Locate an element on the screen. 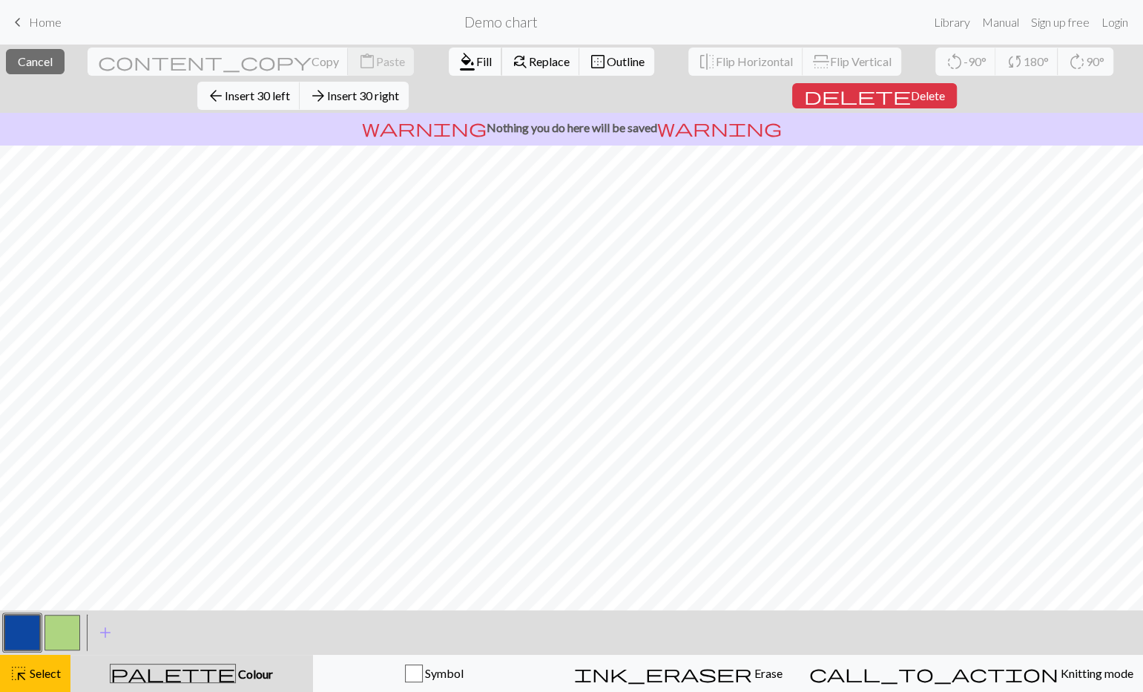  span: Colour is located at coordinates (255, 673).